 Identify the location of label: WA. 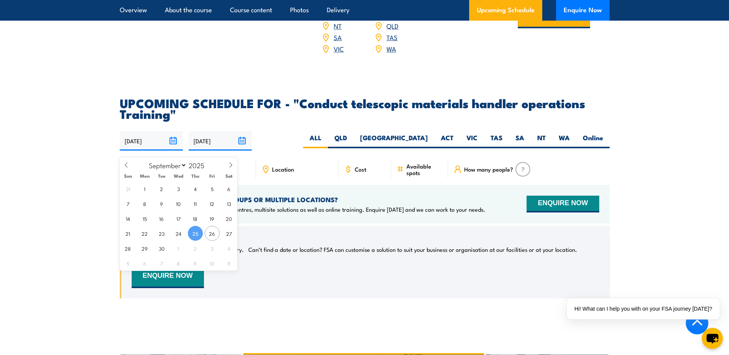
(564, 141).